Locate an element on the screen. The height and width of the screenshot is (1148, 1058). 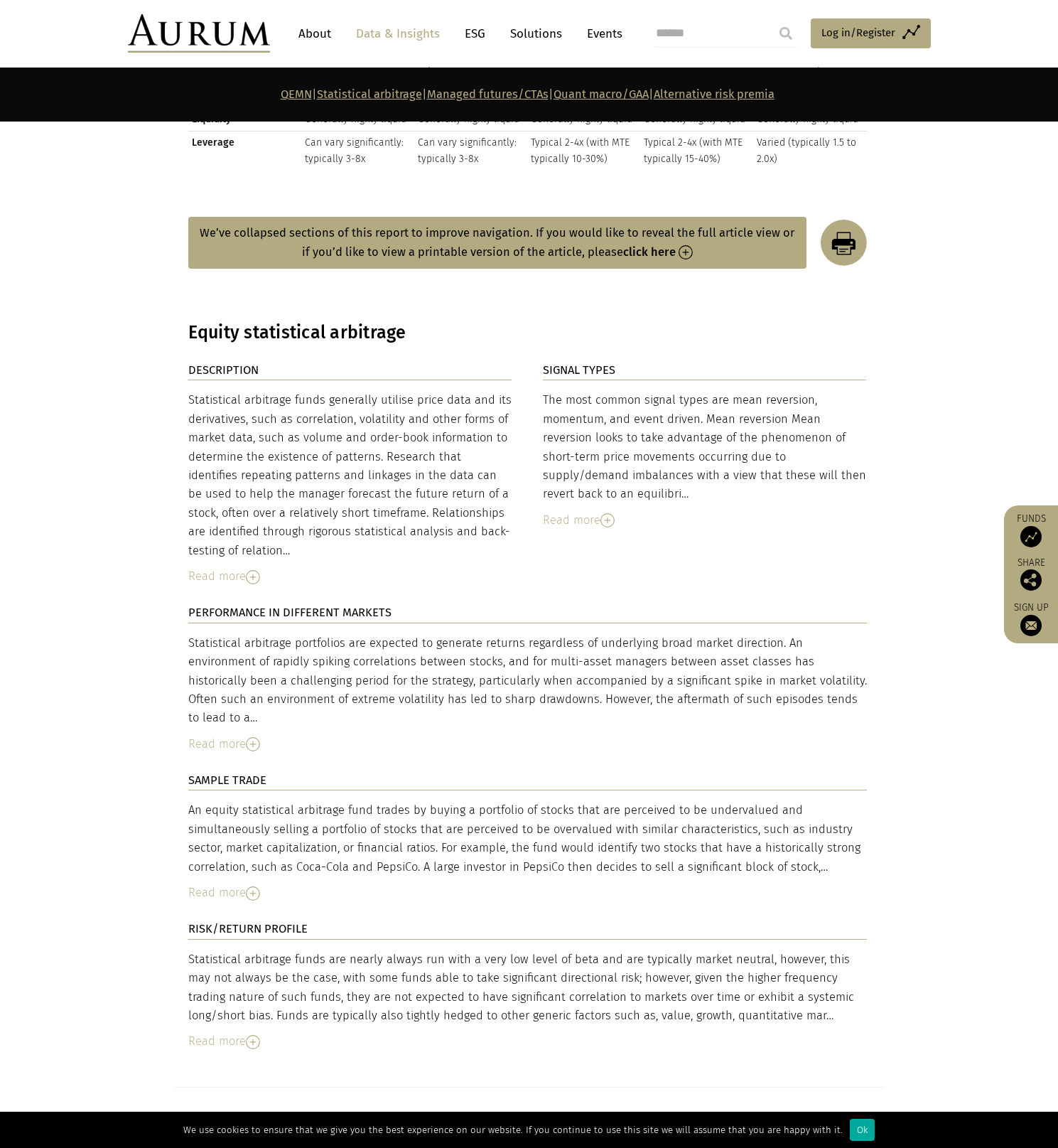
a: Managed futures/CTAs is located at coordinates (488, 94).